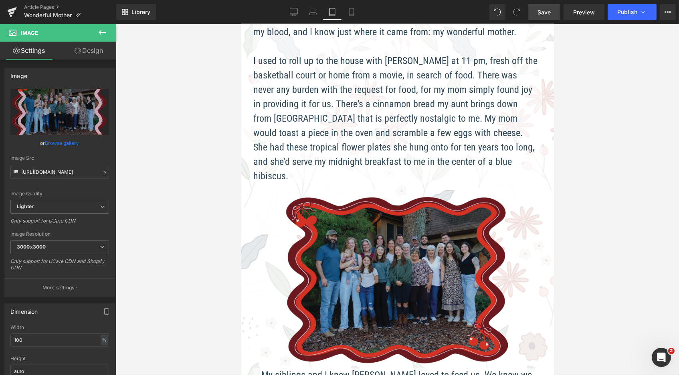 The height and width of the screenshot is (375, 679). What do you see at coordinates (29, 33) in the screenshot?
I see `span: Image` at bounding box center [29, 33].